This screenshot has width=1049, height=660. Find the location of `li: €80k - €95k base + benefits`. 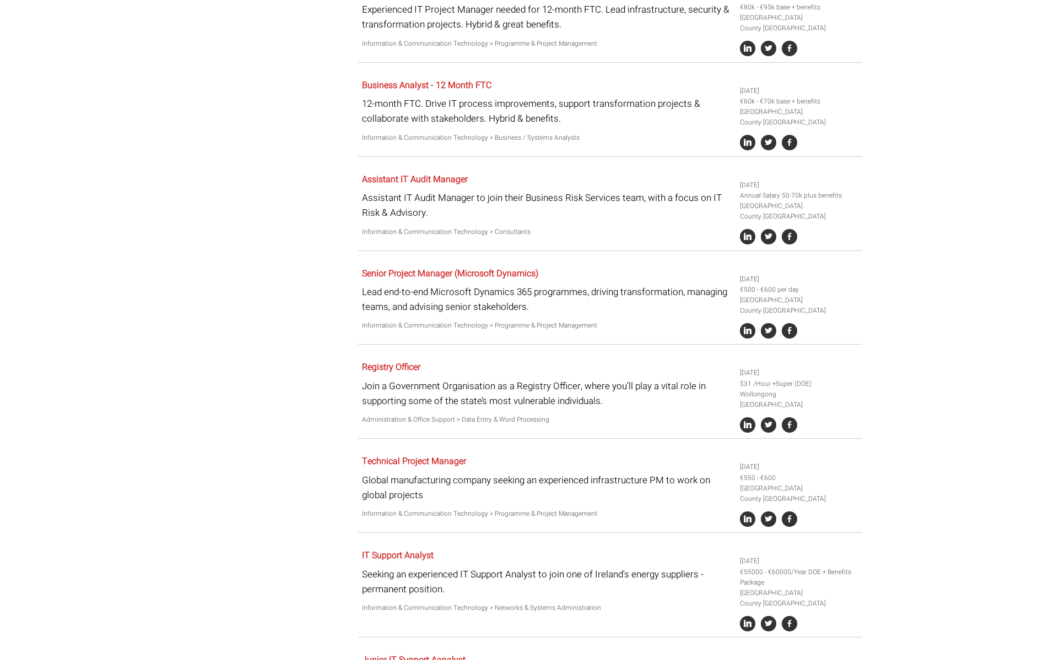

li: €80k - €95k base + benefits is located at coordinates (799, 7).